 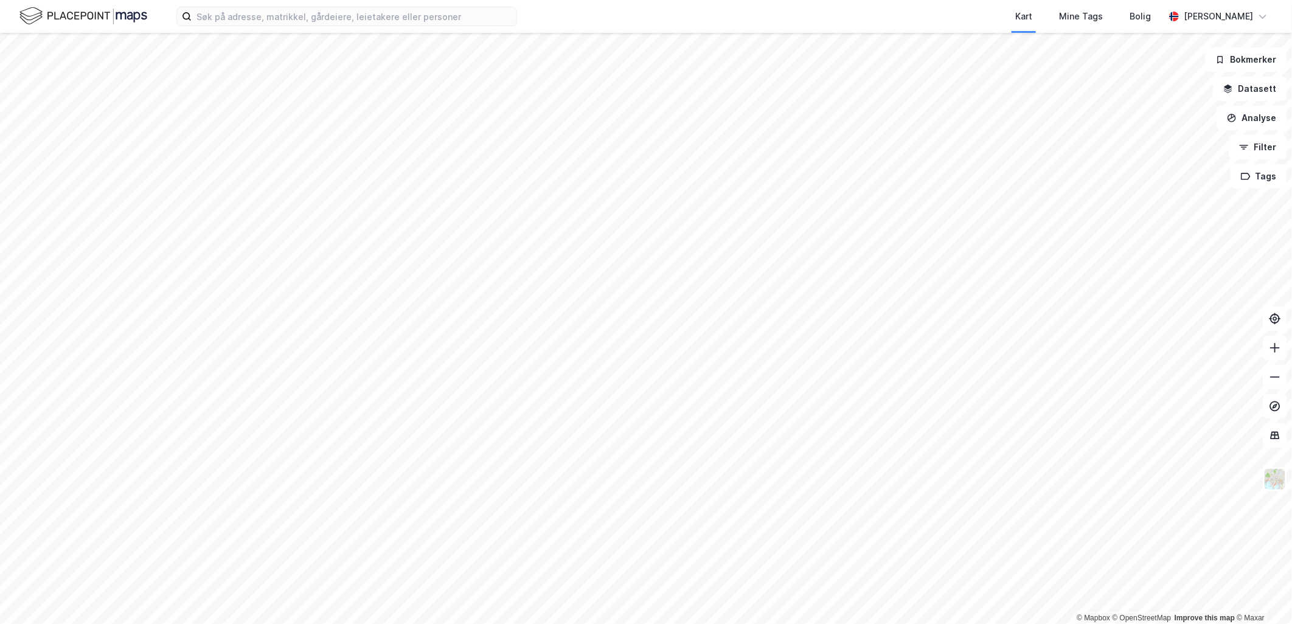 What do you see at coordinates (1081, 16) in the screenshot?
I see `div: Mine Tags` at bounding box center [1081, 16].